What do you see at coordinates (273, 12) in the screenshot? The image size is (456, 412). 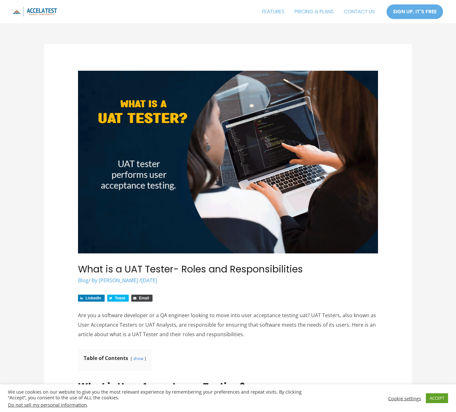 I see `a: FEATURES` at bounding box center [273, 12].